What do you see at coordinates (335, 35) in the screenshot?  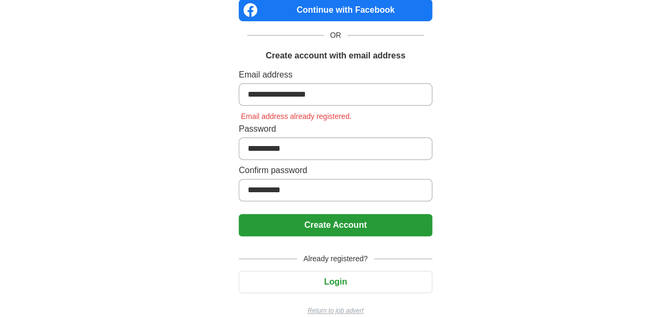 I see `span: OR` at bounding box center [335, 35].